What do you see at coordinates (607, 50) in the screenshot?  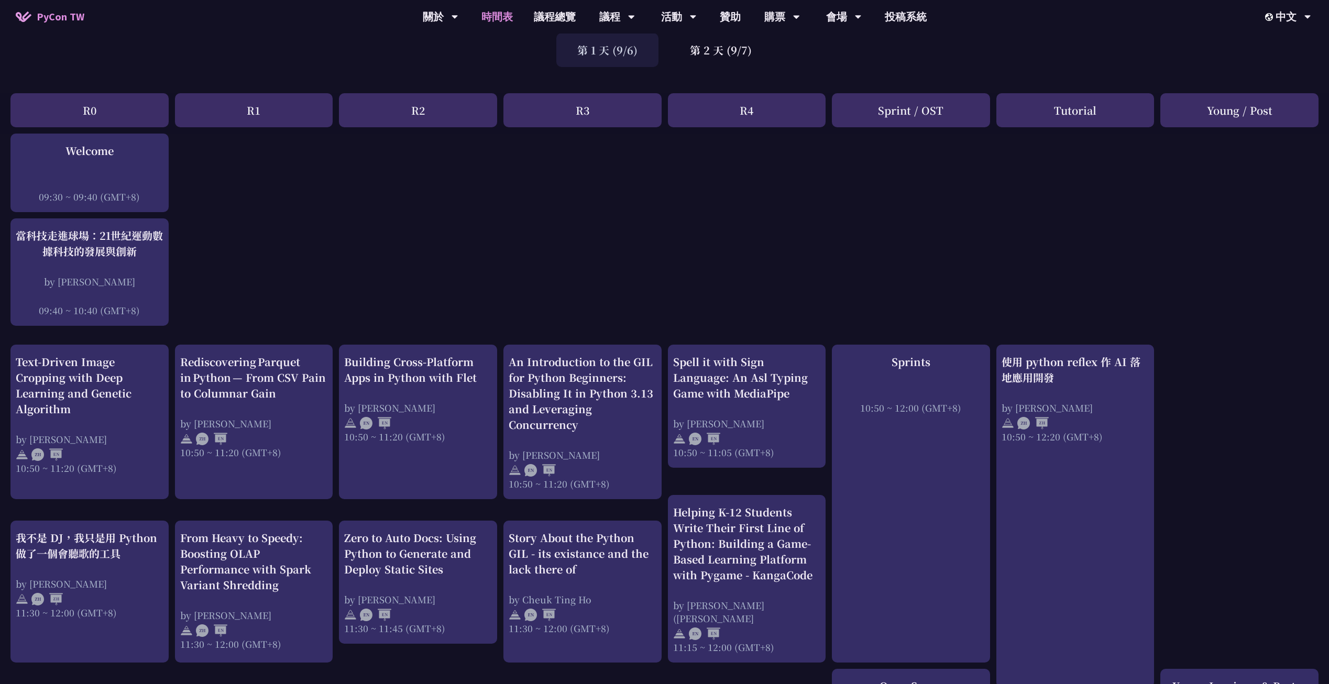 I see `div: 第 1 天 (9/6)` at bounding box center [607, 50].